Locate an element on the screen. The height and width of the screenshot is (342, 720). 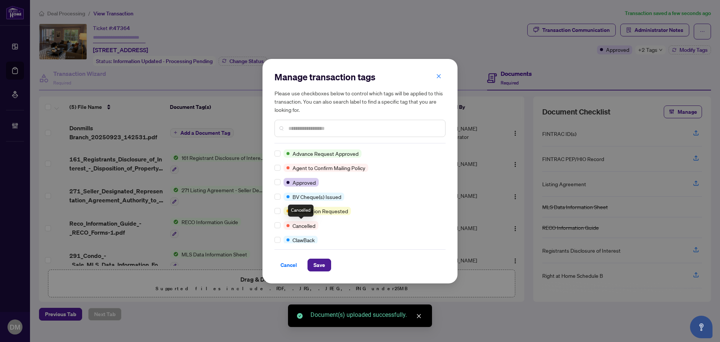
div: Cancelled is located at coordinates (301, 210).